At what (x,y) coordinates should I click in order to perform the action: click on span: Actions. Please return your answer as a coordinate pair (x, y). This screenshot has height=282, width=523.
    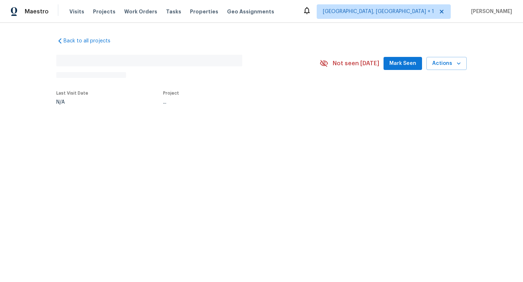
    Looking at the image, I should click on (446, 63).